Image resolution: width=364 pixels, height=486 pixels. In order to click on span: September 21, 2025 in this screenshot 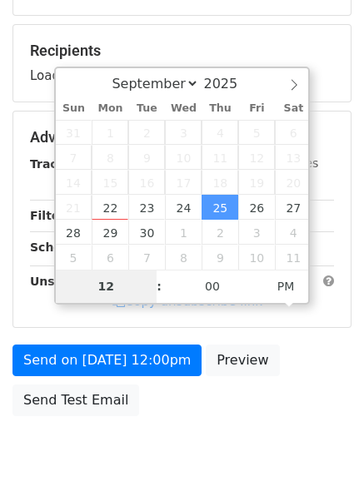, I will do `click(74, 207)`.